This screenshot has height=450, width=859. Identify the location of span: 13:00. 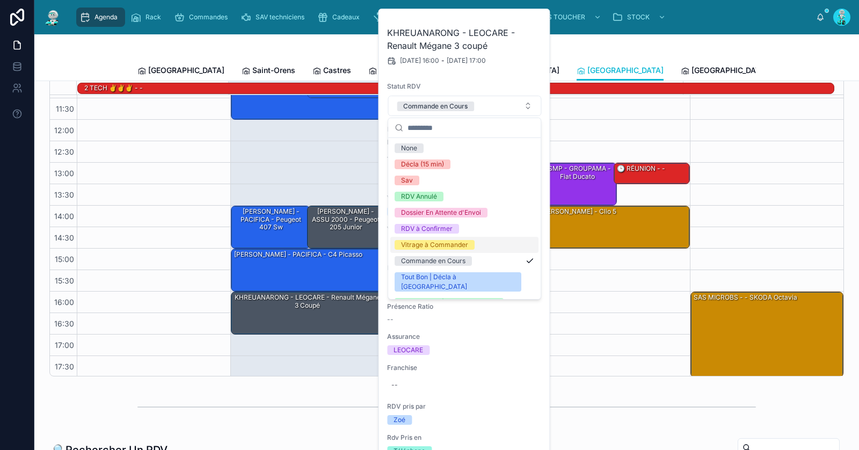
(64, 173).